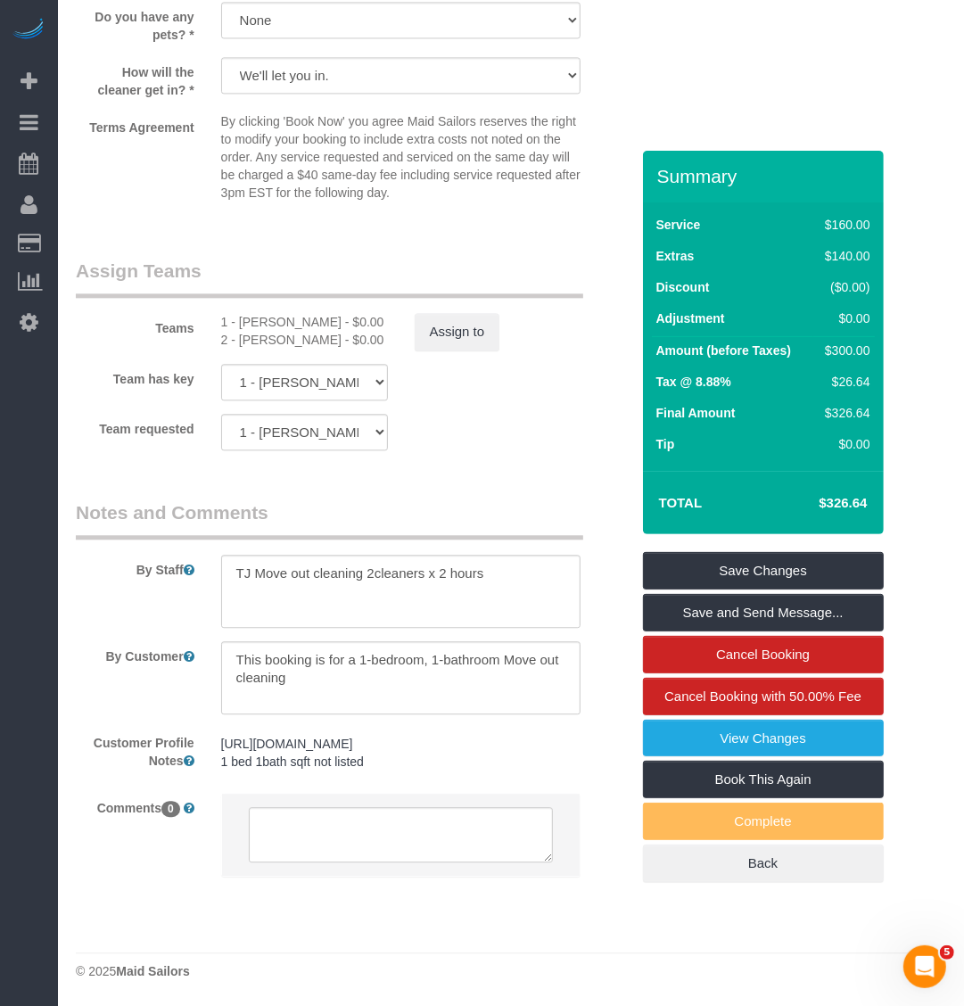 This screenshot has width=964, height=1006. I want to click on label: Extras, so click(675, 256).